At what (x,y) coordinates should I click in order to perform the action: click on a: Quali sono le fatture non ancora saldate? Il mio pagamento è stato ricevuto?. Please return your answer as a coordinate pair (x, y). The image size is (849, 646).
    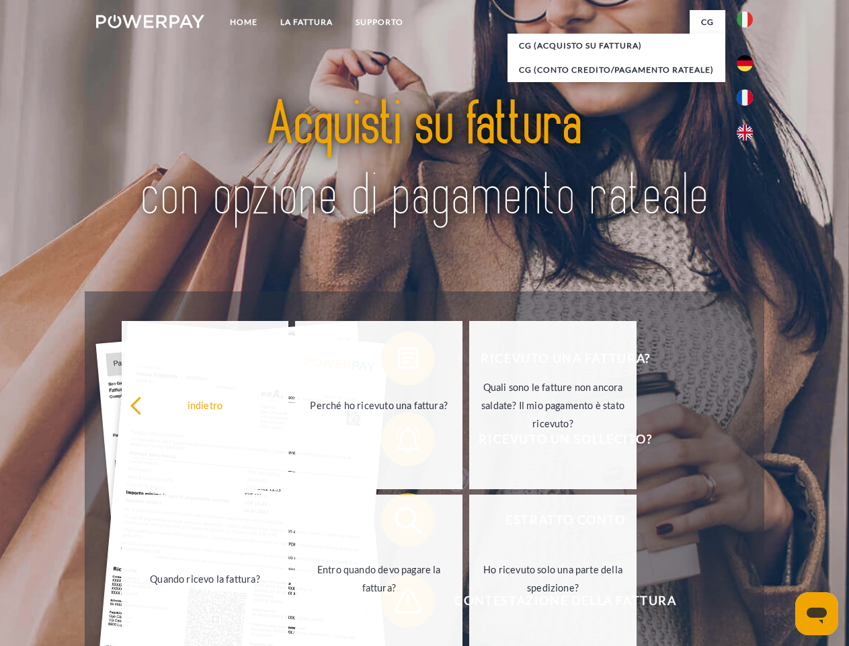
    Looking at the image, I should click on (553, 405).